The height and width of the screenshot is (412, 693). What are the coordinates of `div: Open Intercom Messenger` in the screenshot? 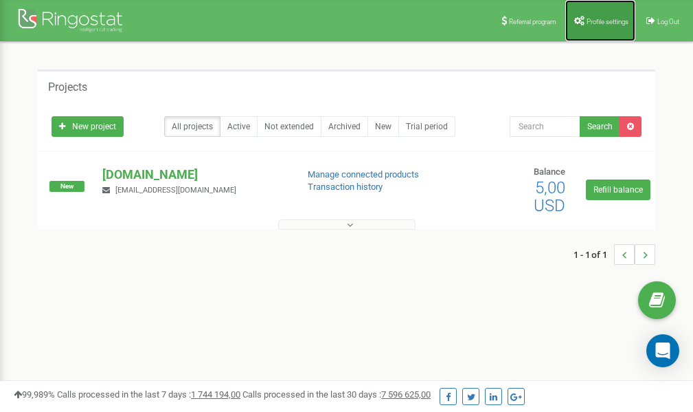 It's located at (663, 350).